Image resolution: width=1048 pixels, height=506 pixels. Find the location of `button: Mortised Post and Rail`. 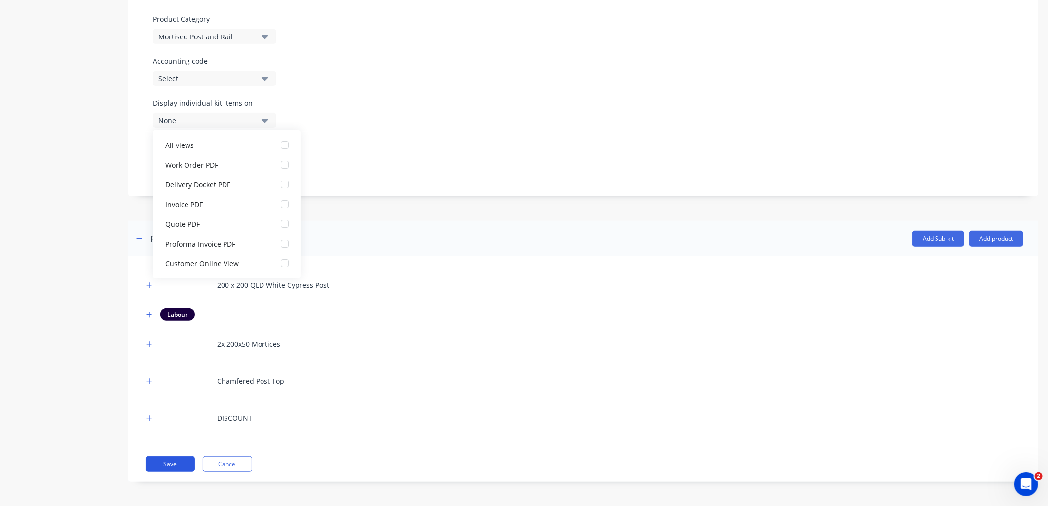

button: Mortised Post and Rail is located at coordinates (215, 37).